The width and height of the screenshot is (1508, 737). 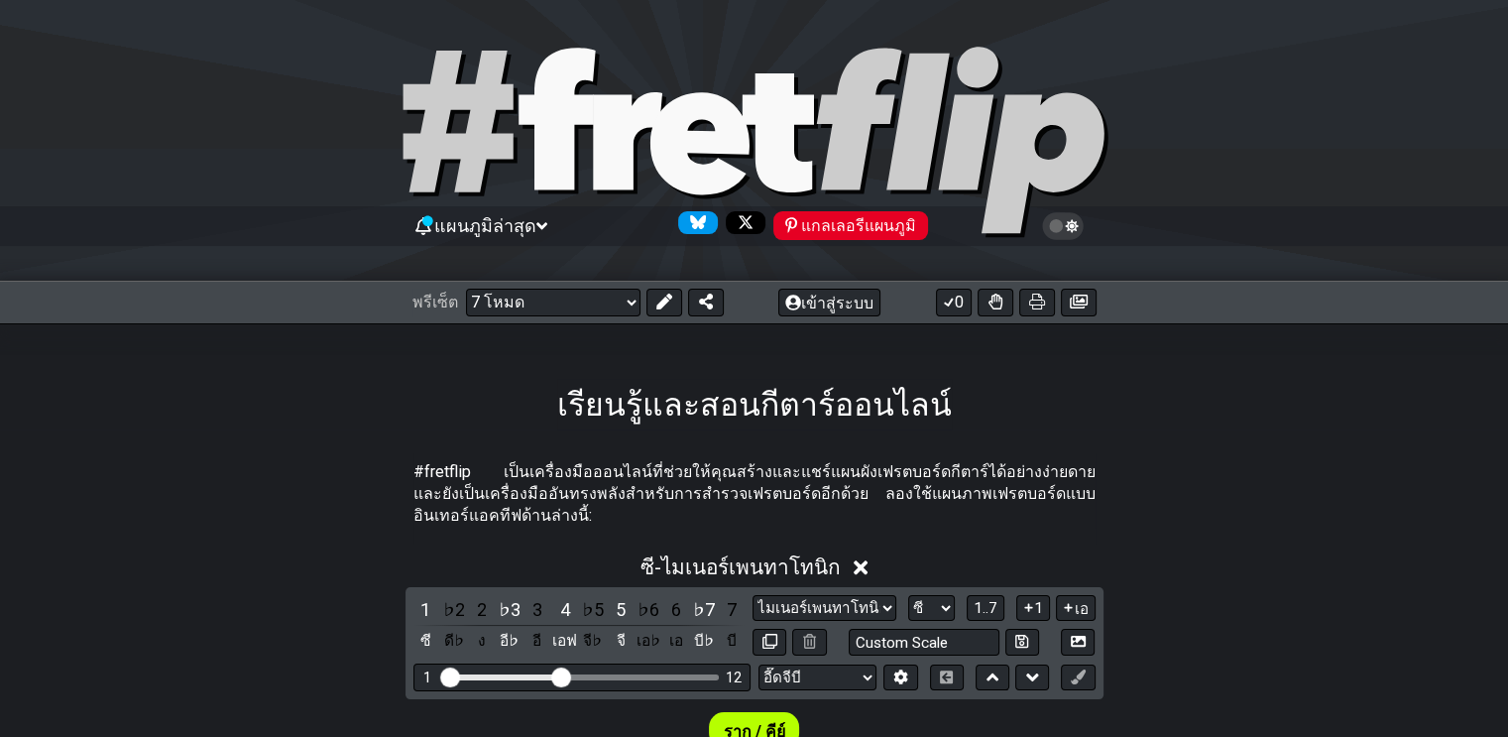 I want to click on font: 6, so click(x=676, y=609).